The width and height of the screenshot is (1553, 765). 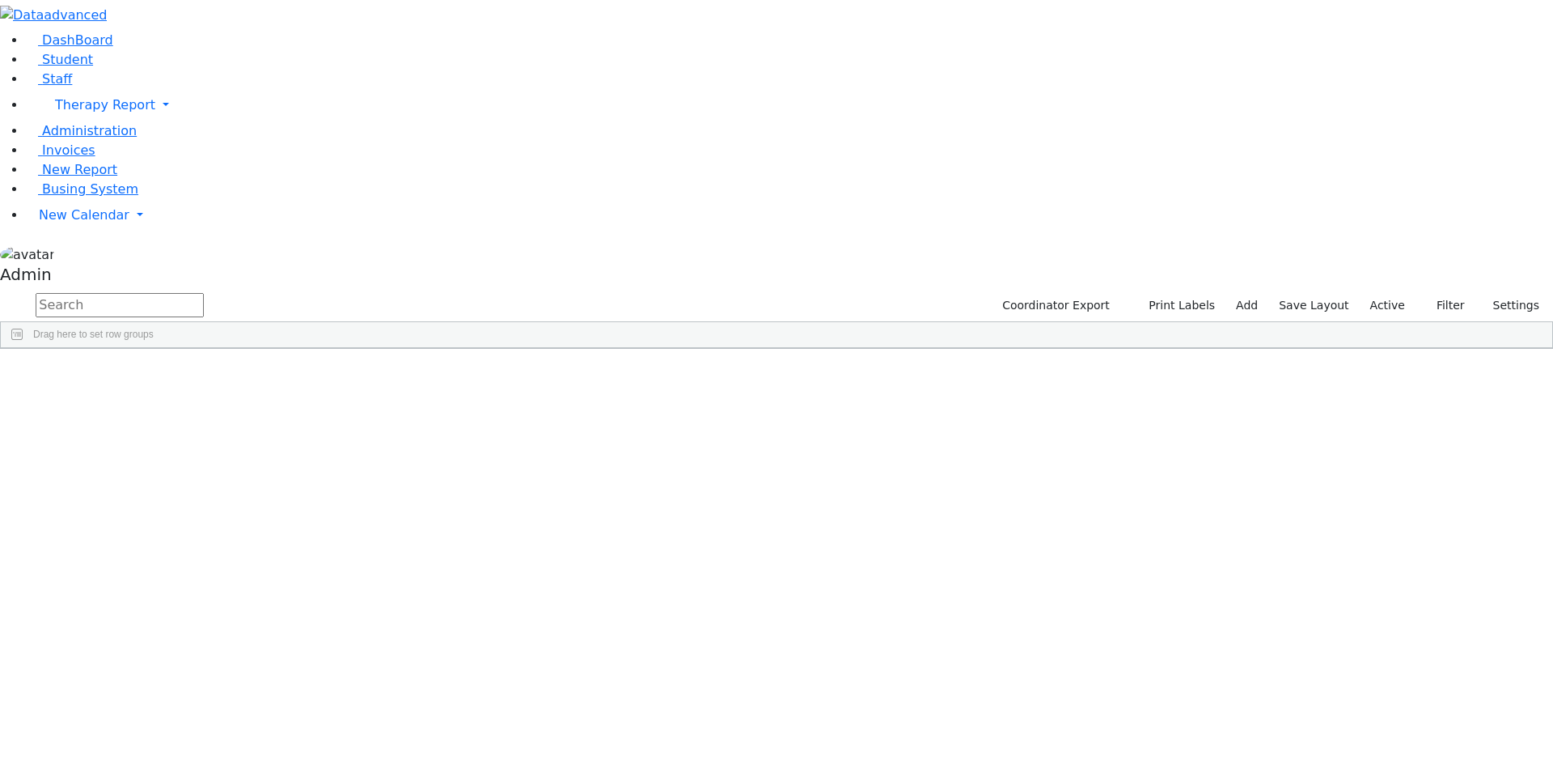 I want to click on a: New Calendar, so click(x=790, y=215).